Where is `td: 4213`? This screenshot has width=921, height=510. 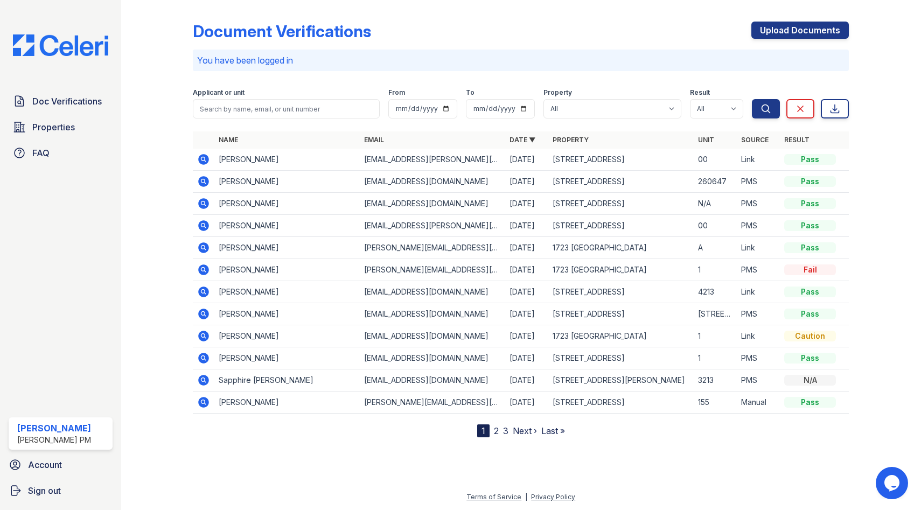
td: 4213 is located at coordinates (715, 292).